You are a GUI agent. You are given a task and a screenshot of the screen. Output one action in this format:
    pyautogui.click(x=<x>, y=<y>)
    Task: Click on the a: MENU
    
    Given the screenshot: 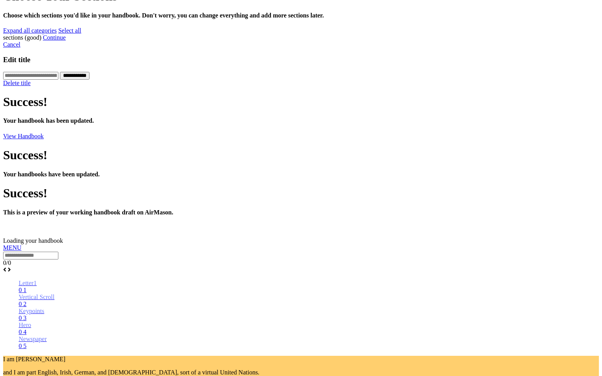 What is the action you would take?
    pyautogui.click(x=12, y=248)
    